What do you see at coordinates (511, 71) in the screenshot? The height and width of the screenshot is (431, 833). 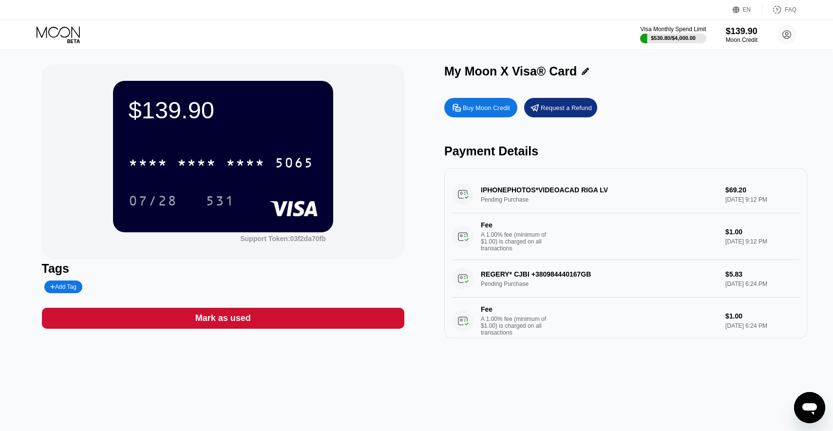 I see `div: My Moon X Visa® Card` at bounding box center [511, 71].